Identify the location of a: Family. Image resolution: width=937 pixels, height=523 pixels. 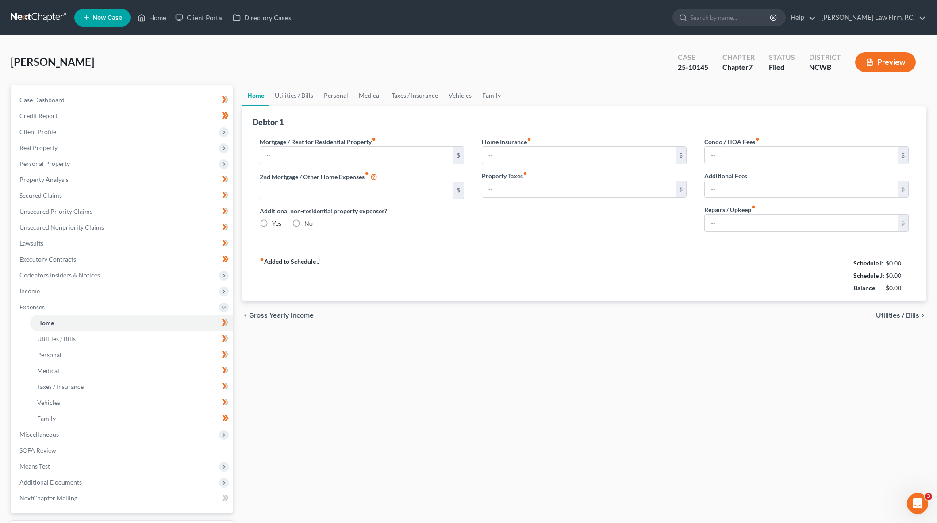
(492, 96).